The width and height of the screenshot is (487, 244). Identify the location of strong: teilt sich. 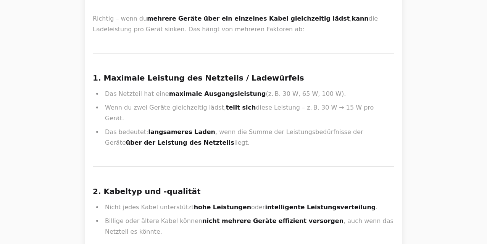
(241, 107).